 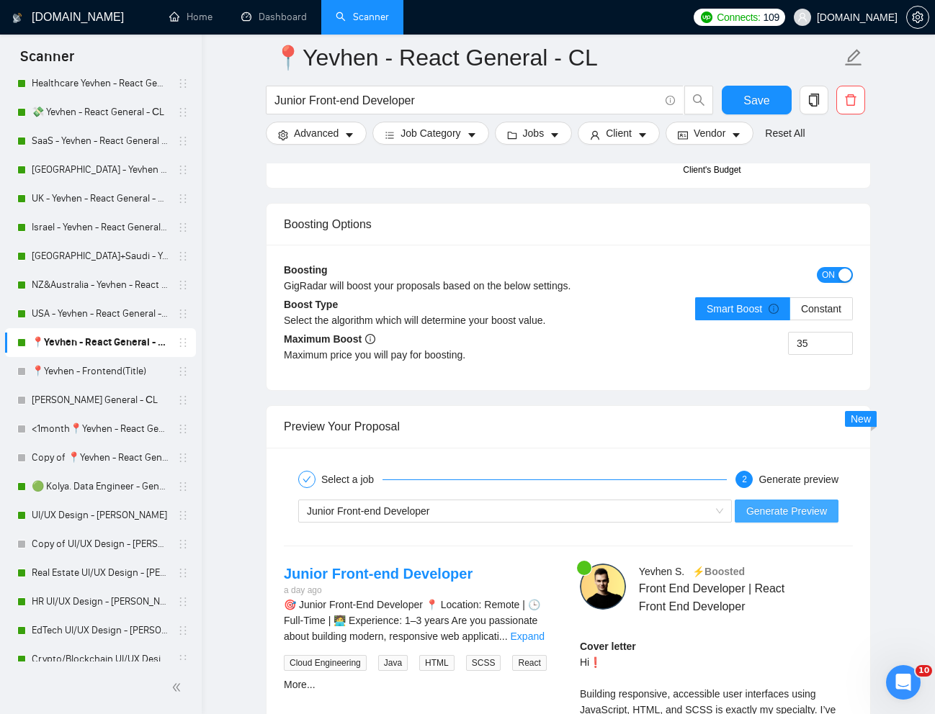 What do you see at coordinates (698, 100) in the screenshot?
I see `button: search` at bounding box center [698, 100].